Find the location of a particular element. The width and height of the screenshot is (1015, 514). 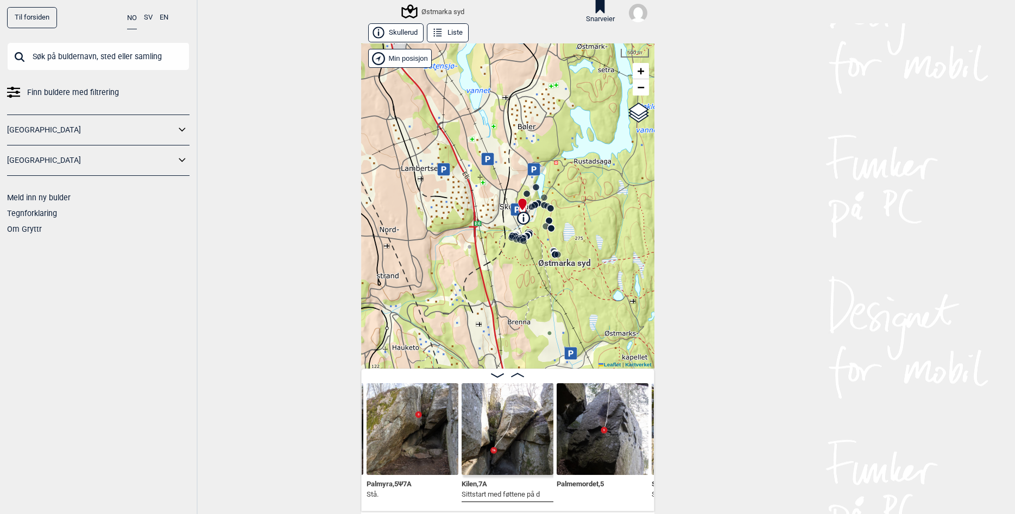

span: Finn buldere med filtrering is located at coordinates (73, 92).